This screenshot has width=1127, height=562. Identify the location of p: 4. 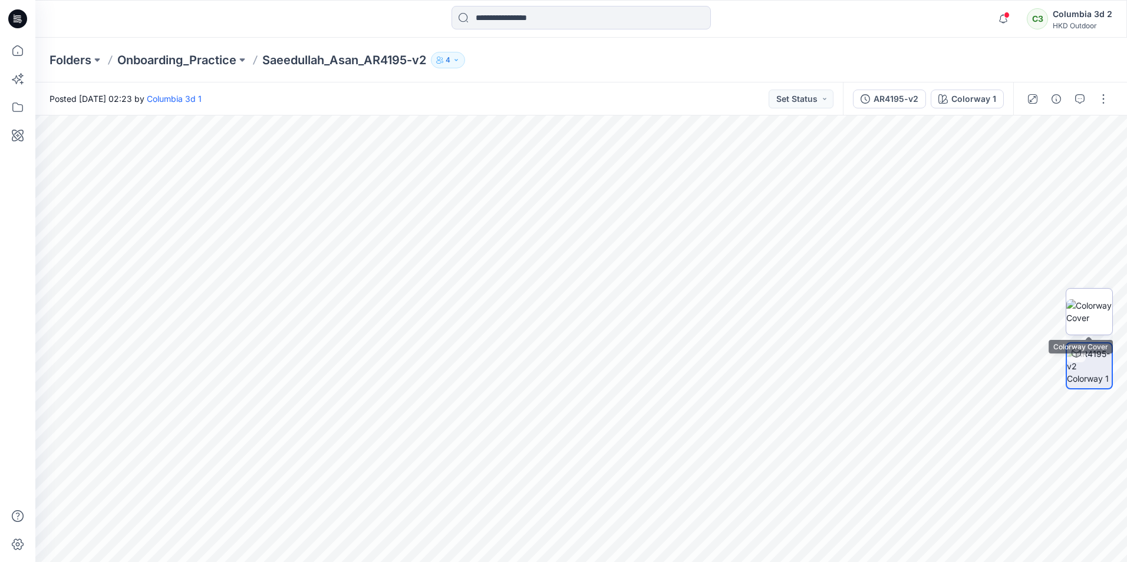
(448, 60).